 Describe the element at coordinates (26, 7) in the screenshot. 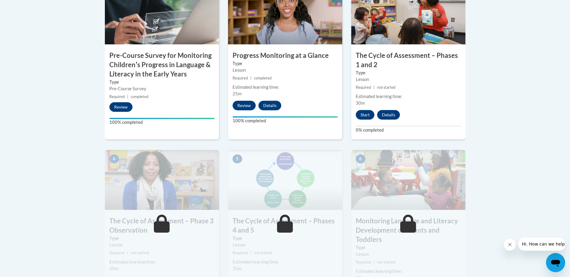

I see `span: Hi. How can we help?` at that location.